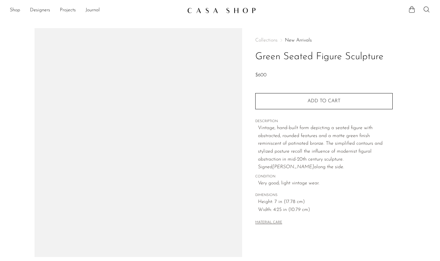 This screenshot has height=261, width=440. Describe the element at coordinates (324, 122) in the screenshot. I see `span: DESCRIPTION` at that location.